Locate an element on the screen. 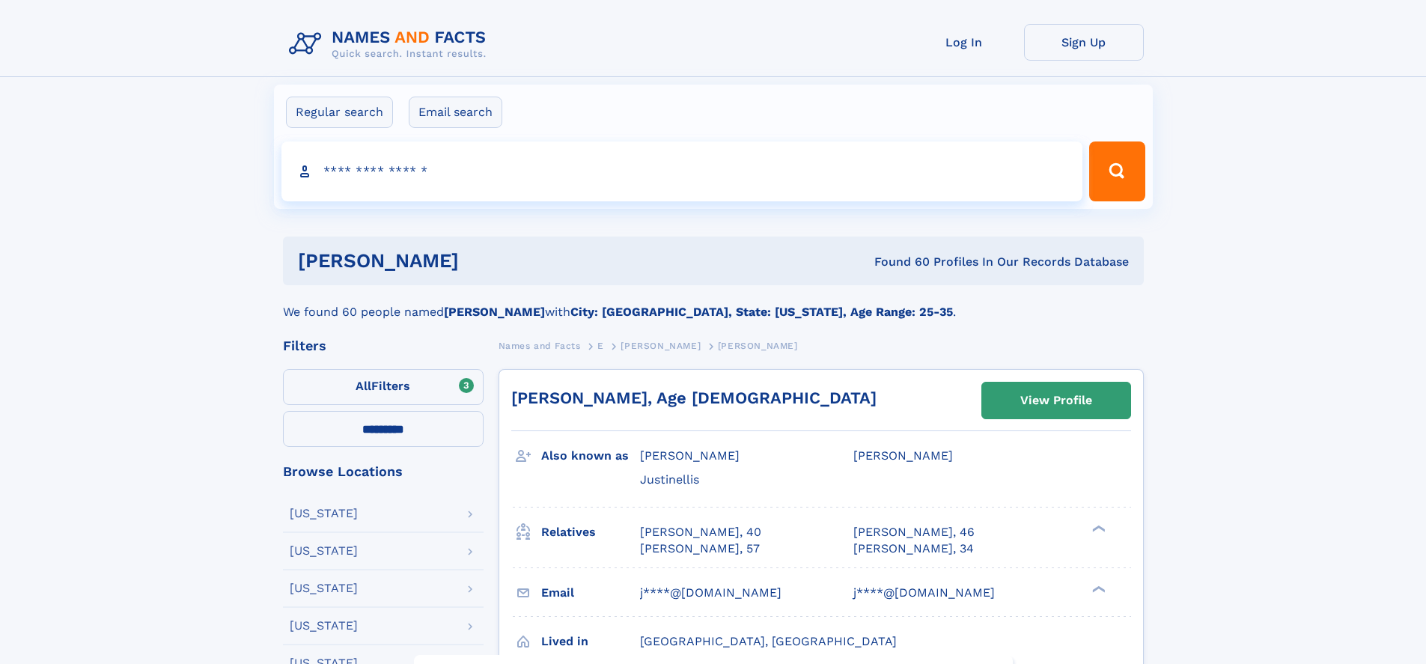  span: E is located at coordinates (600, 346).